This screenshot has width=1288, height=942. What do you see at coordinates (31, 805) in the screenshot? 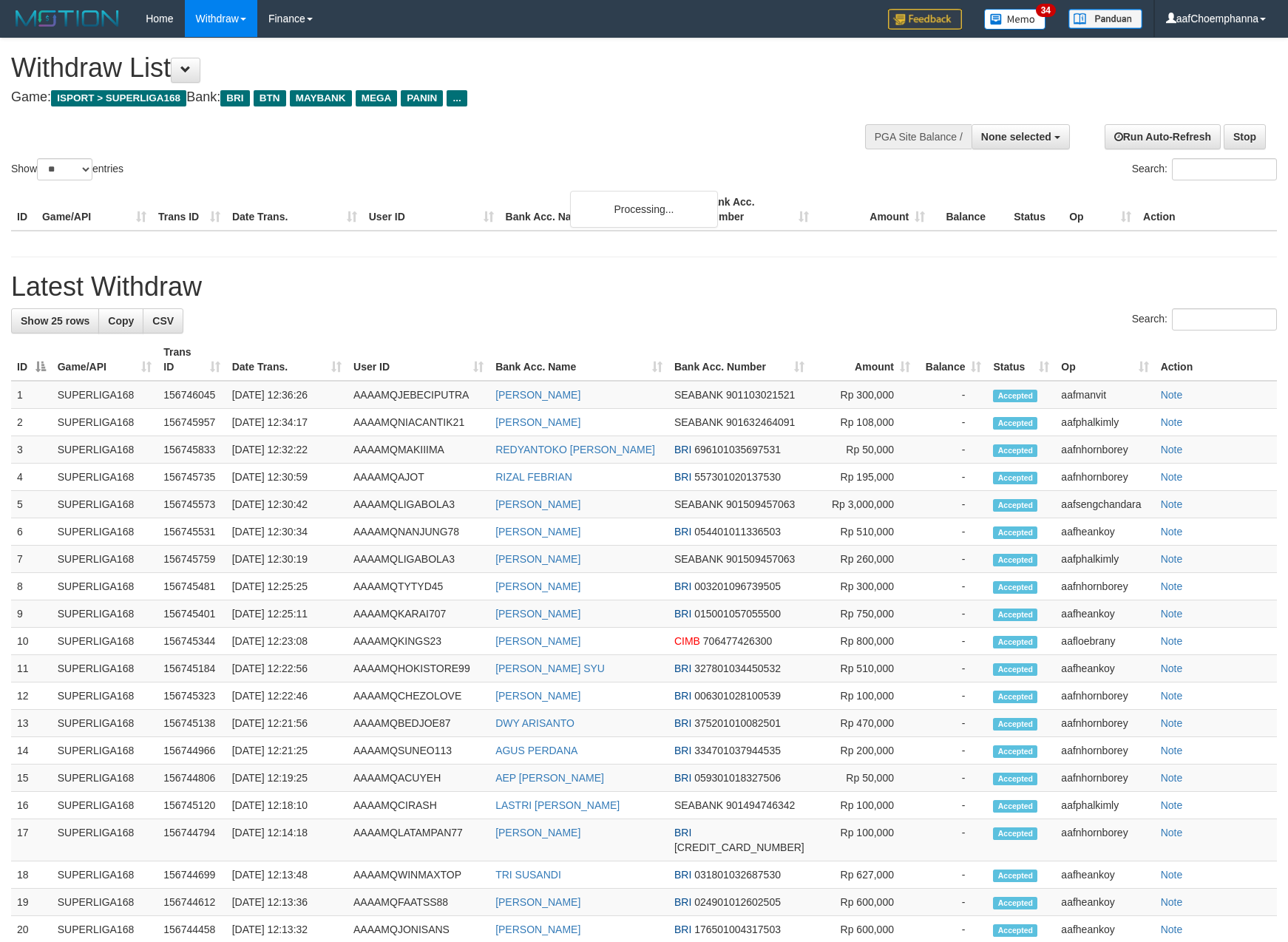
I see `td: 16` at bounding box center [31, 805].